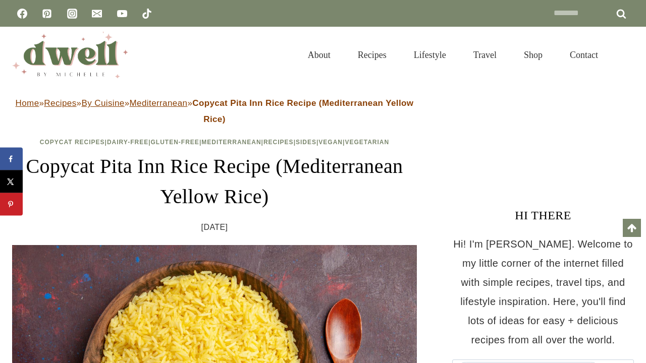  What do you see at coordinates (625, 55) in the screenshot?
I see `button: View Search Form` at bounding box center [625, 55].